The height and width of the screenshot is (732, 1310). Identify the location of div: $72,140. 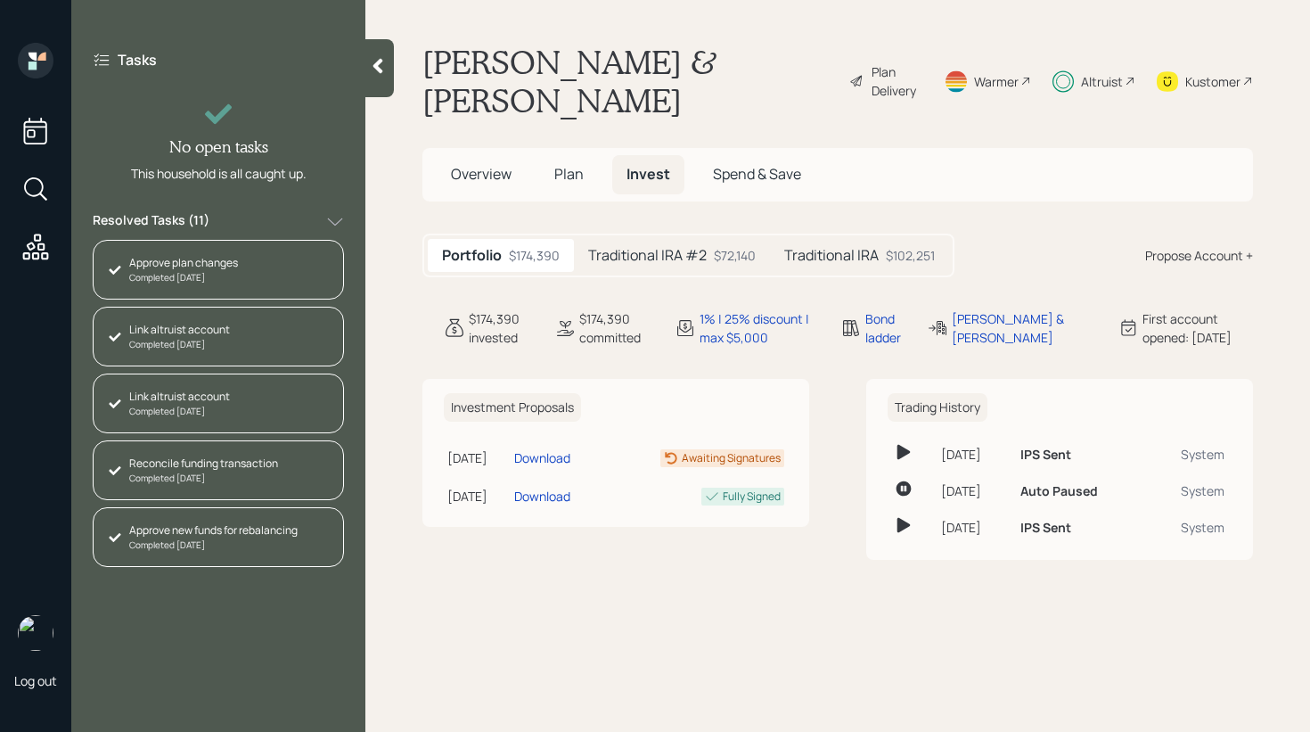
(735, 255).